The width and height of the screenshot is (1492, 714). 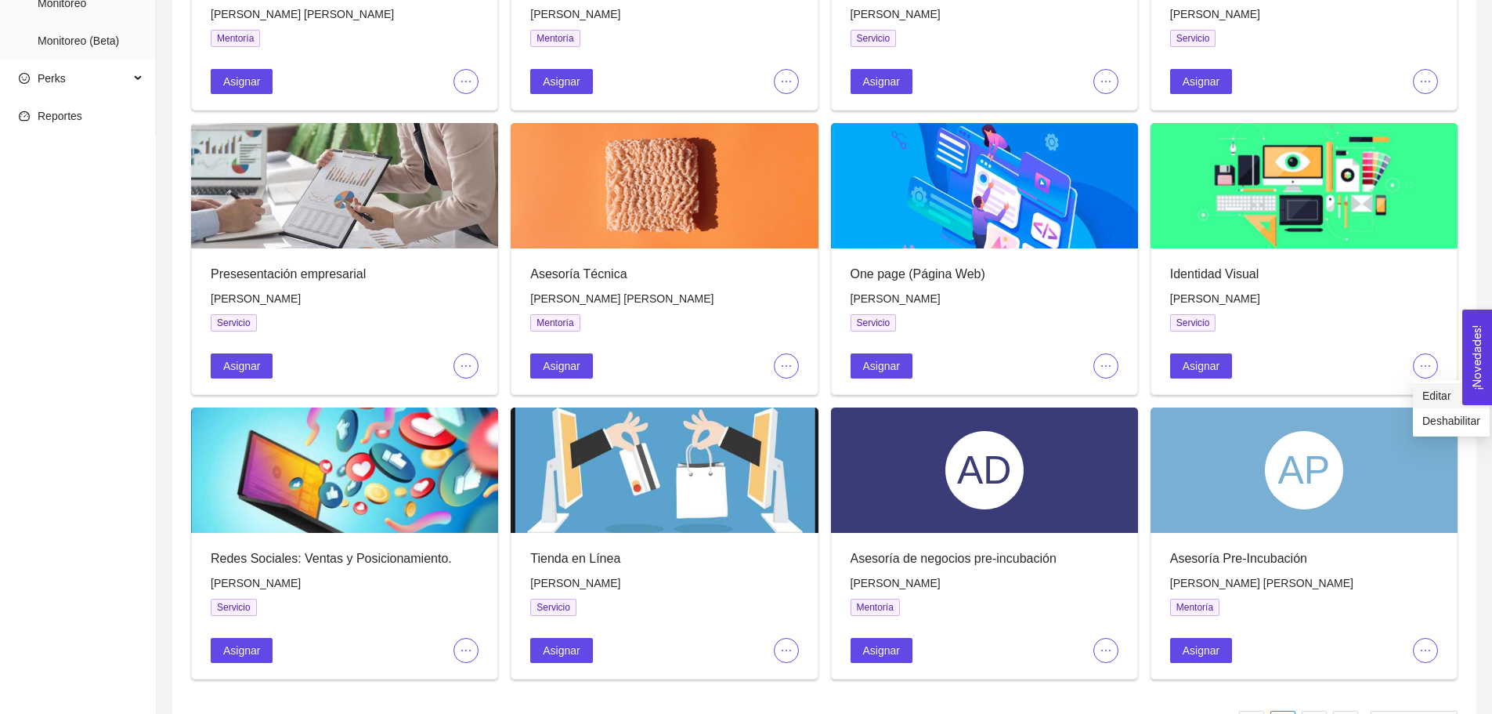 I want to click on span: dashboard, so click(x=24, y=116).